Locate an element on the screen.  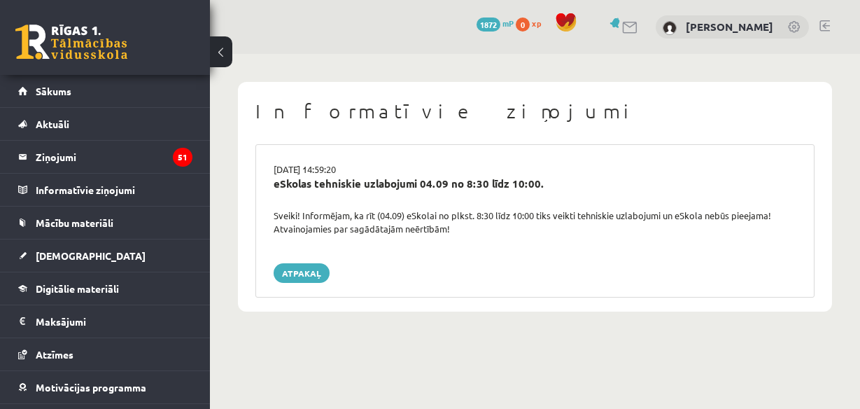
a: Aktuāli is located at coordinates (105, 124).